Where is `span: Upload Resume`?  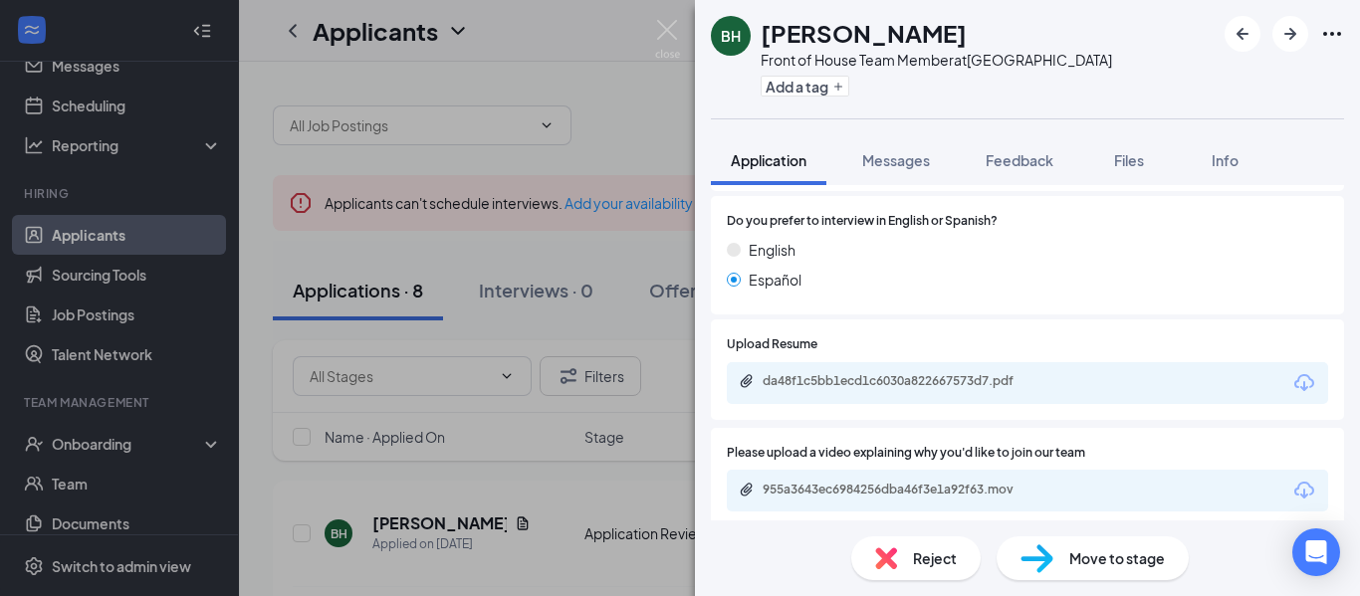
span: Upload Resume is located at coordinates (772, 345).